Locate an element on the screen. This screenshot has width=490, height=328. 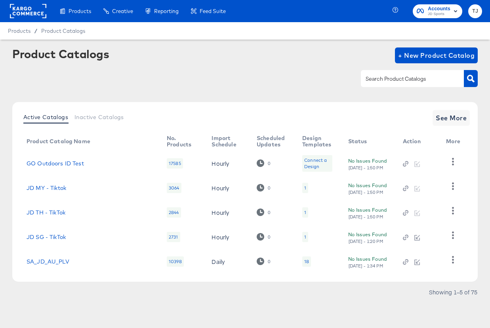
button: See More is located at coordinates (451, 118).